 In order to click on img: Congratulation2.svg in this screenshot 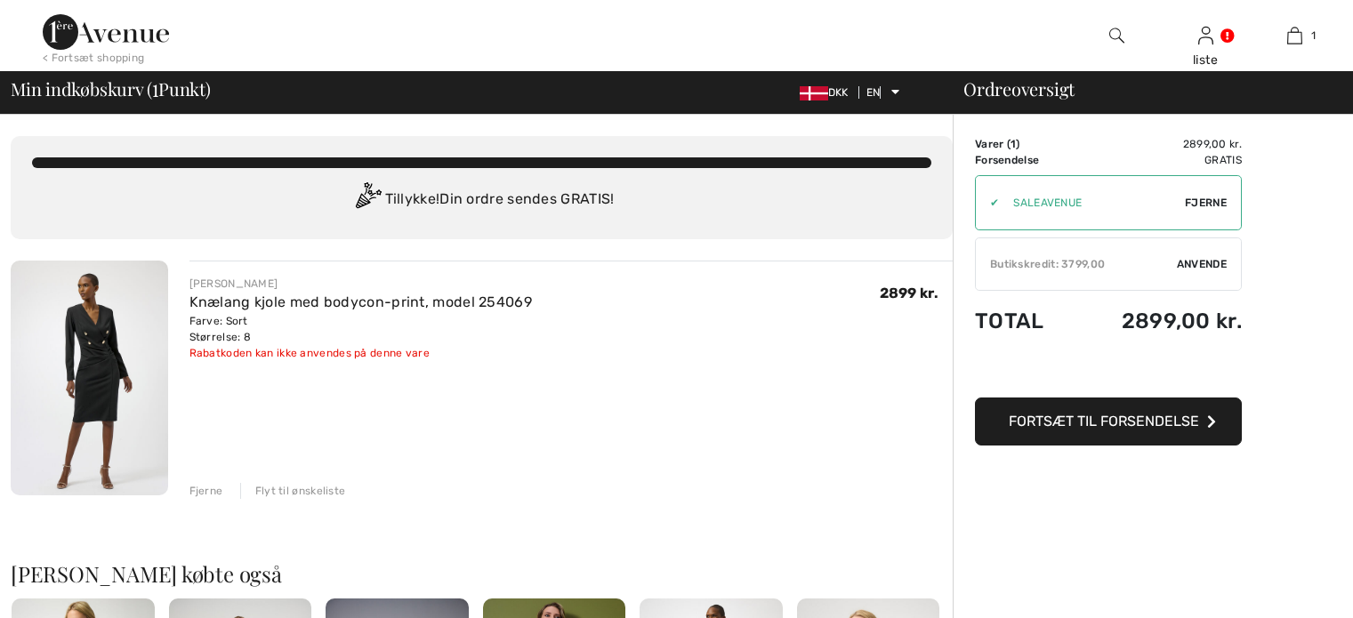, I will do `click(368, 200)`.